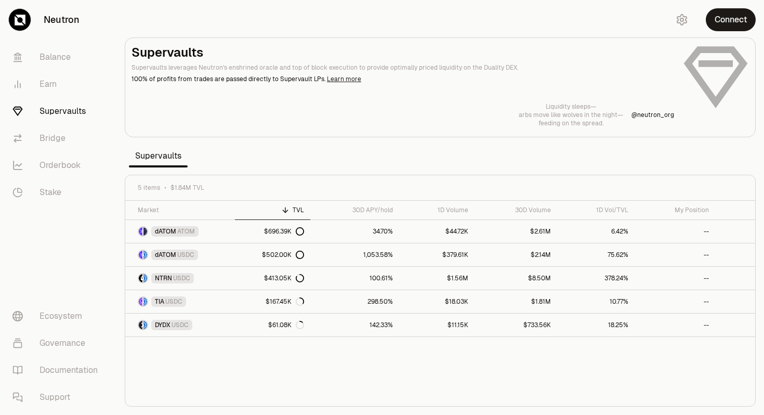 Image resolution: width=764 pixels, height=415 pixels. I want to click on button: Connect, so click(731, 20).